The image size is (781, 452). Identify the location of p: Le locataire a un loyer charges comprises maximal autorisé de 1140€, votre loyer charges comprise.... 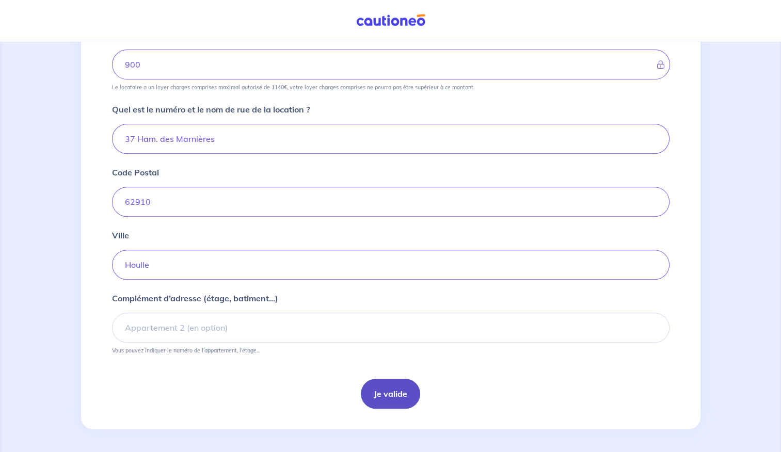
(293, 87).